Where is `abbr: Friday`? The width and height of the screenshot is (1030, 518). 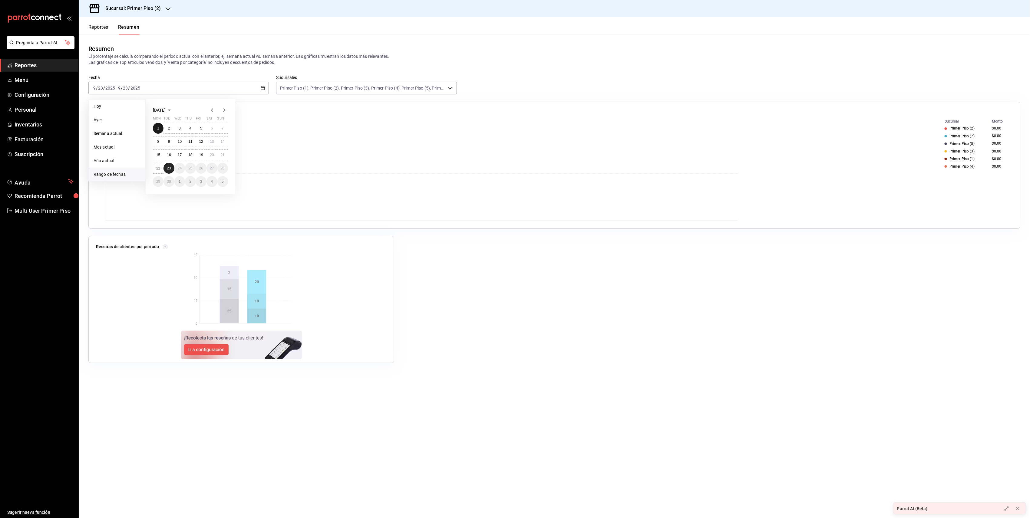 abbr: Friday is located at coordinates (198, 120).